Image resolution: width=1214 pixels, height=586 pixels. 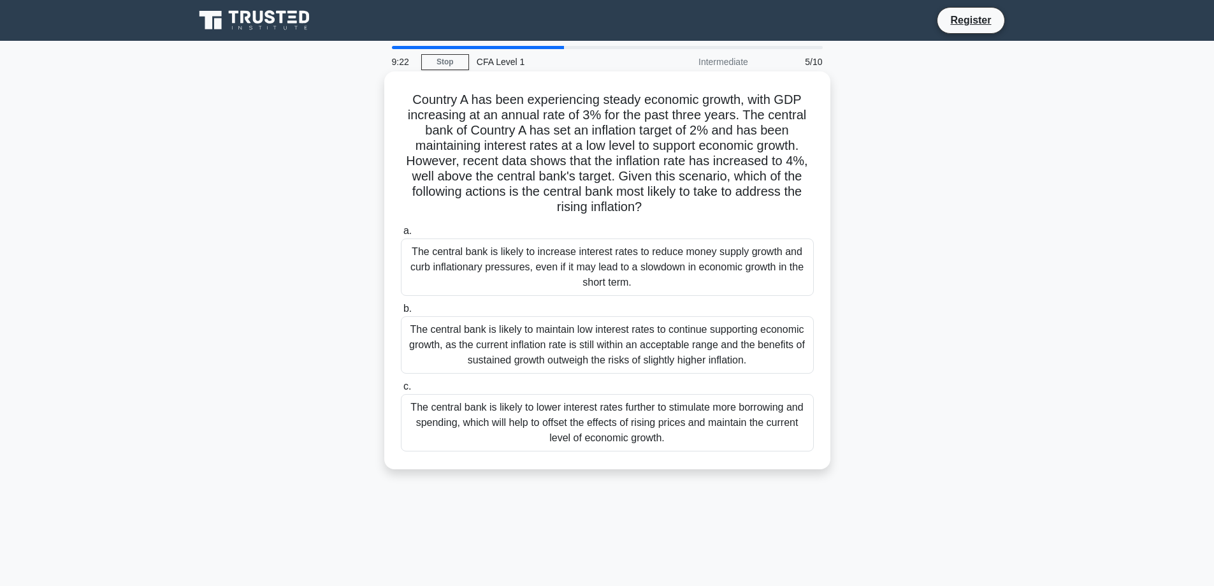 I want to click on span: c., so click(x=407, y=386).